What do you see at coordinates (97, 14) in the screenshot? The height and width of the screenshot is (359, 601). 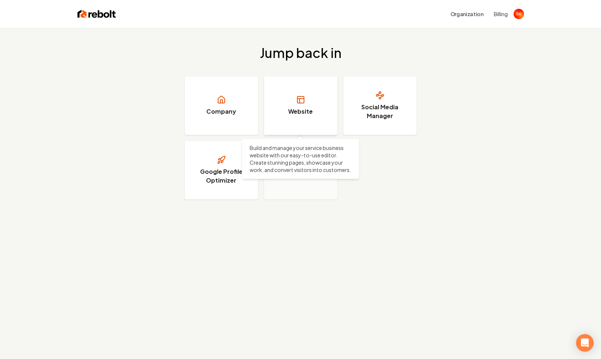 I see `img: Rebolt Logo` at bounding box center [97, 14].